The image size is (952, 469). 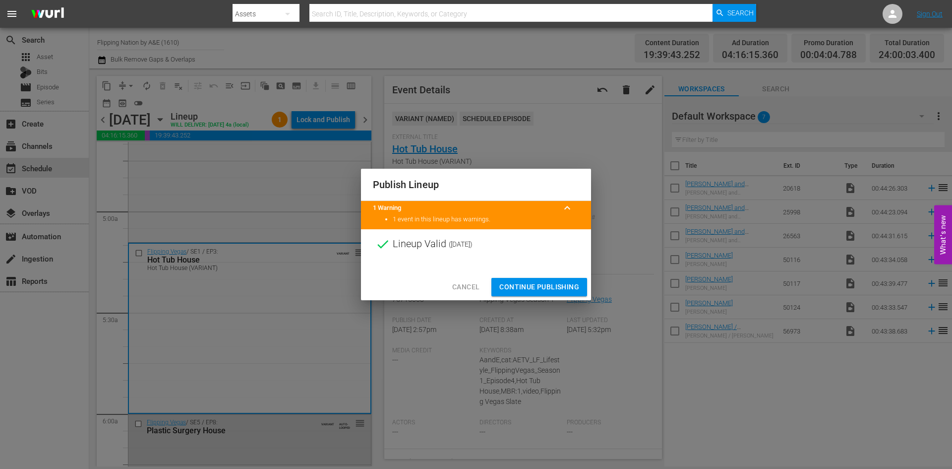 I want to click on button: keyboard_arrow_up, so click(x=568, y=208).